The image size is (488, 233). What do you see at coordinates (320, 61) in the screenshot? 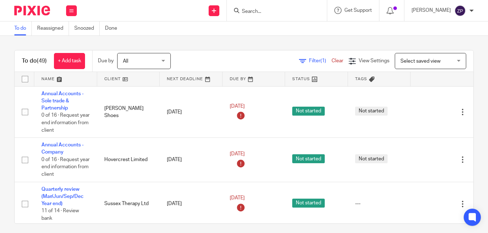
I see `span: Filter` at bounding box center [320, 61].